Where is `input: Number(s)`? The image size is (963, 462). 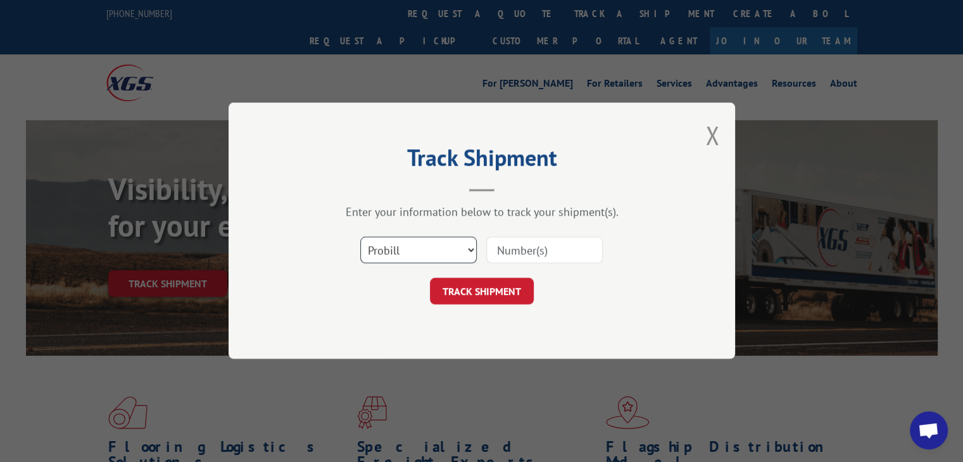
input: Number(s) is located at coordinates (545, 251).